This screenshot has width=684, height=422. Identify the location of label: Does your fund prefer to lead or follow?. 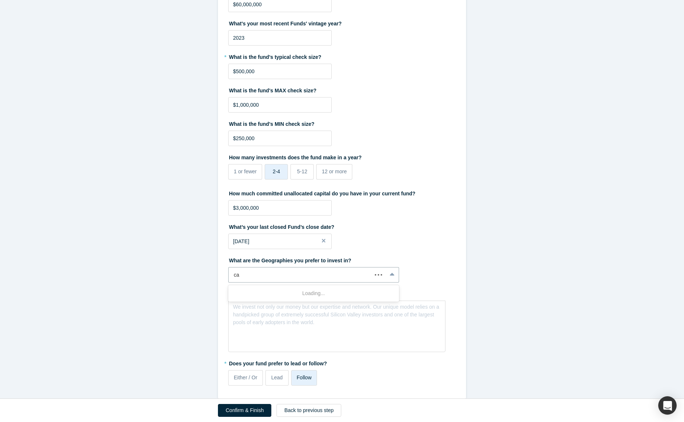
(342, 363).